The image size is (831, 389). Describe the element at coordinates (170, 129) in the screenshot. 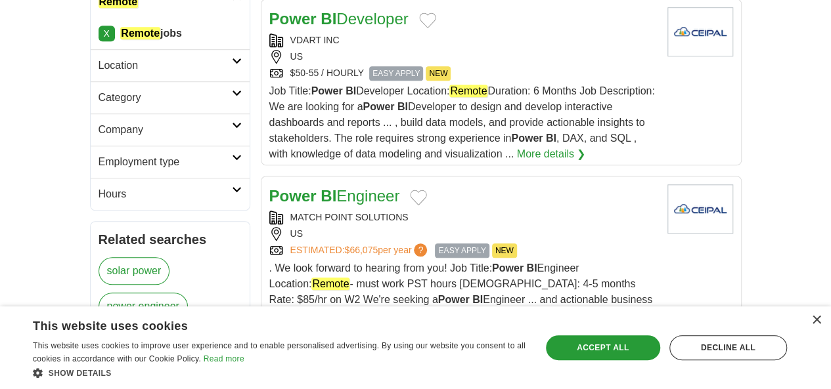

I see `a: Company` at that location.